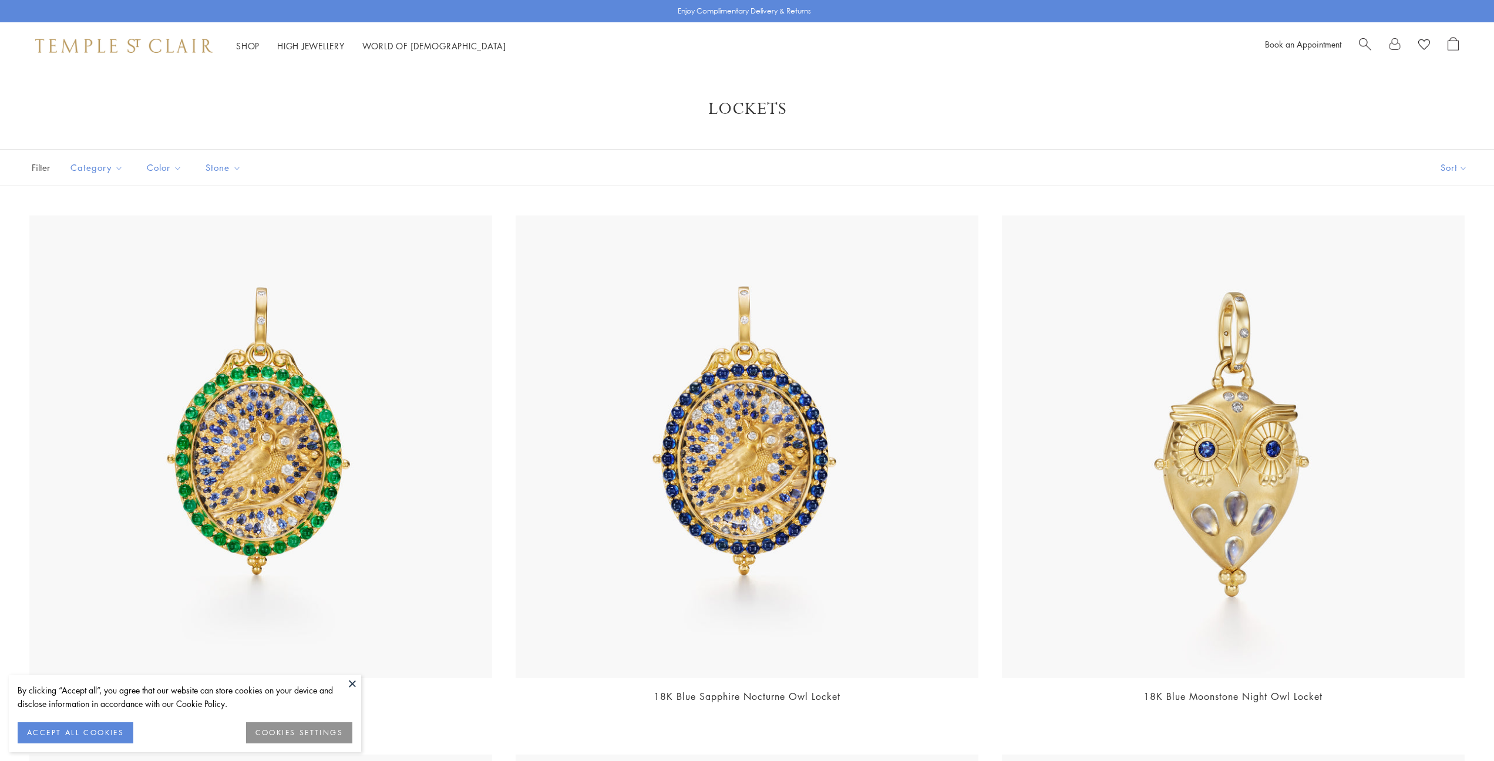 The image size is (1494, 761). I want to click on a: View Wishlist, so click(1424, 46).